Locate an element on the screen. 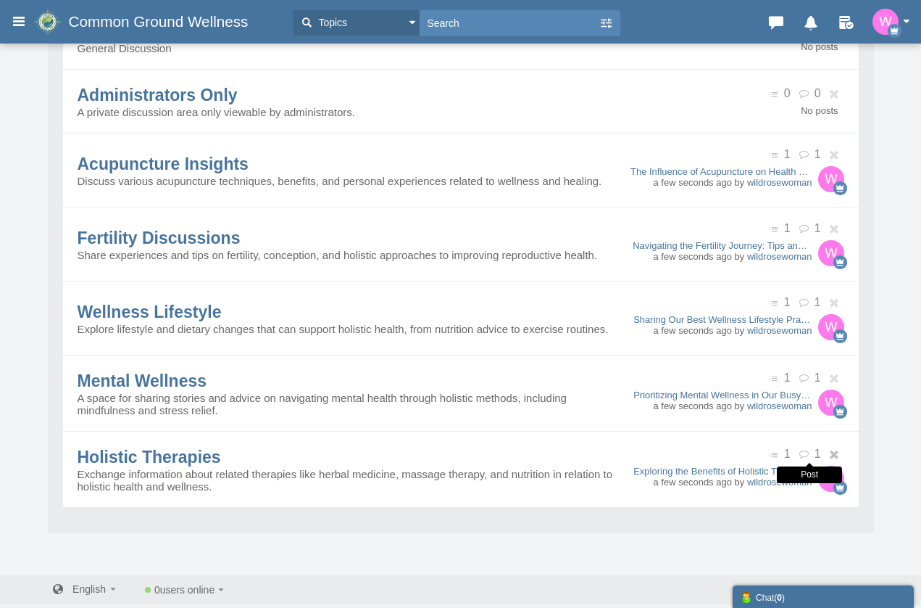 The width and height of the screenshot is (921, 608). div: Post is located at coordinates (810, 474).